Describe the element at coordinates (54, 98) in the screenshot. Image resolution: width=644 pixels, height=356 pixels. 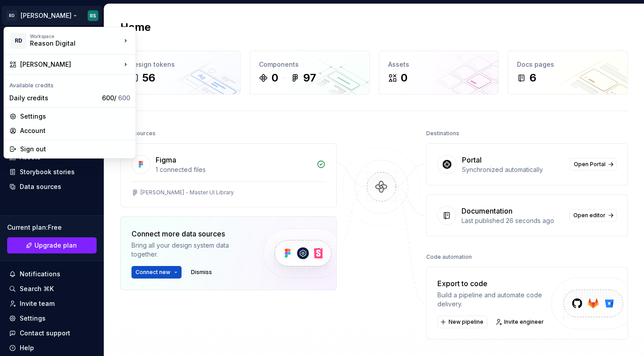
I see `div: Daily credits` at that location.